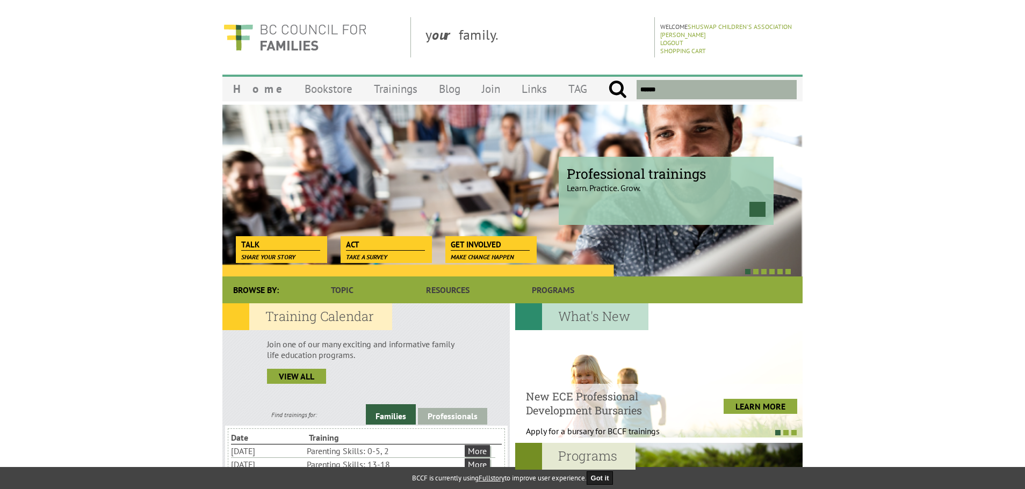  What do you see at coordinates (536, 37) in the screenshot?
I see `div: y family.` at bounding box center [536, 37].